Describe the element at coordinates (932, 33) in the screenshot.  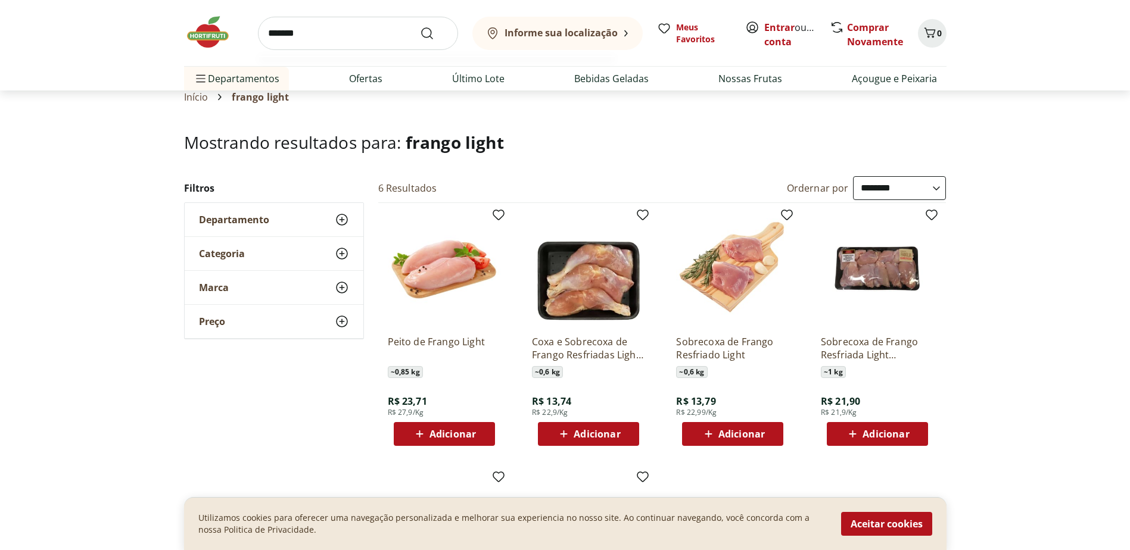
I see `button: Carrinho` at that location.